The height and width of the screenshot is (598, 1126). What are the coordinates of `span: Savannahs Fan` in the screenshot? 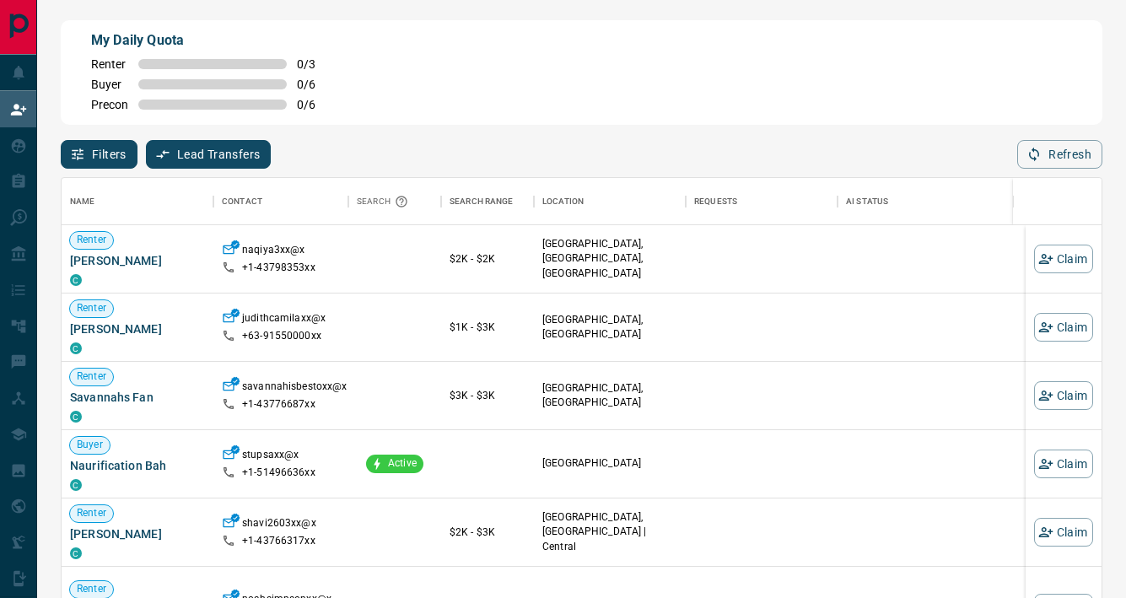 It's located at (138, 397).